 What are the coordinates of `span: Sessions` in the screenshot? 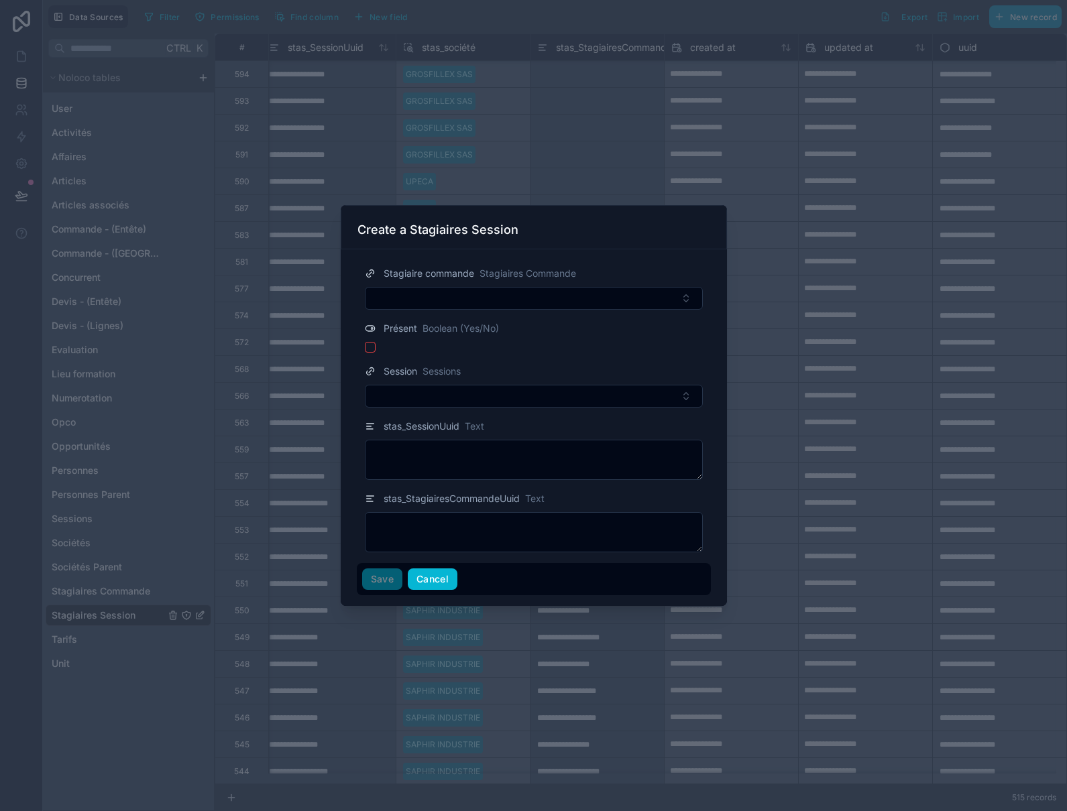 It's located at (441, 371).